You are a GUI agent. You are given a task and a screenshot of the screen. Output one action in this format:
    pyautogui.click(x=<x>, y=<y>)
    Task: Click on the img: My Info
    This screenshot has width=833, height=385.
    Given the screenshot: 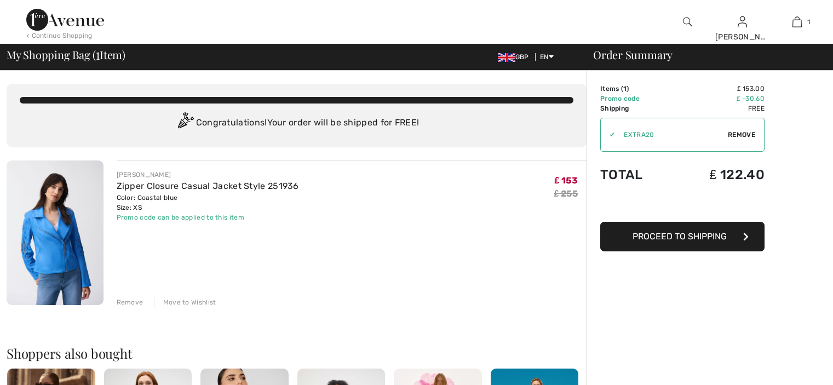 What is the action you would take?
    pyautogui.click(x=742, y=22)
    